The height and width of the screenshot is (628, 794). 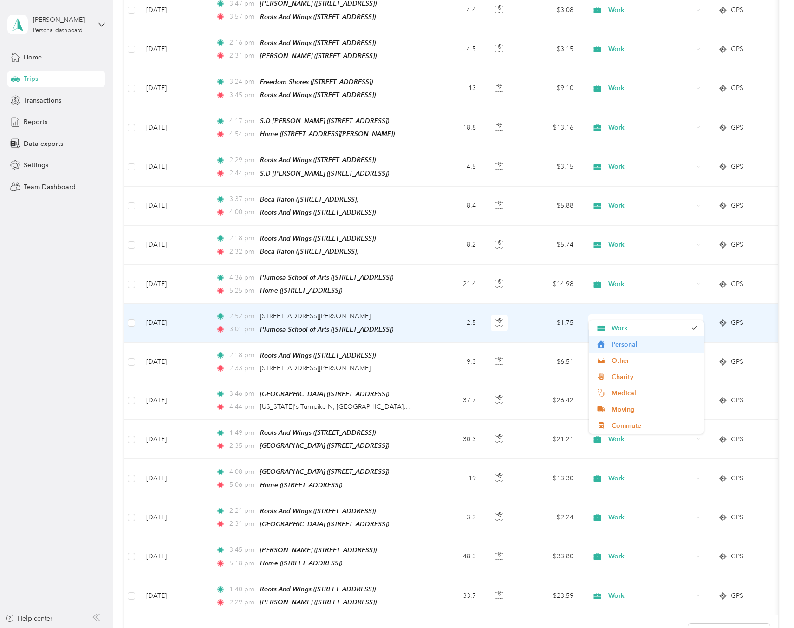 I want to click on td: $5.88, so click(x=548, y=206).